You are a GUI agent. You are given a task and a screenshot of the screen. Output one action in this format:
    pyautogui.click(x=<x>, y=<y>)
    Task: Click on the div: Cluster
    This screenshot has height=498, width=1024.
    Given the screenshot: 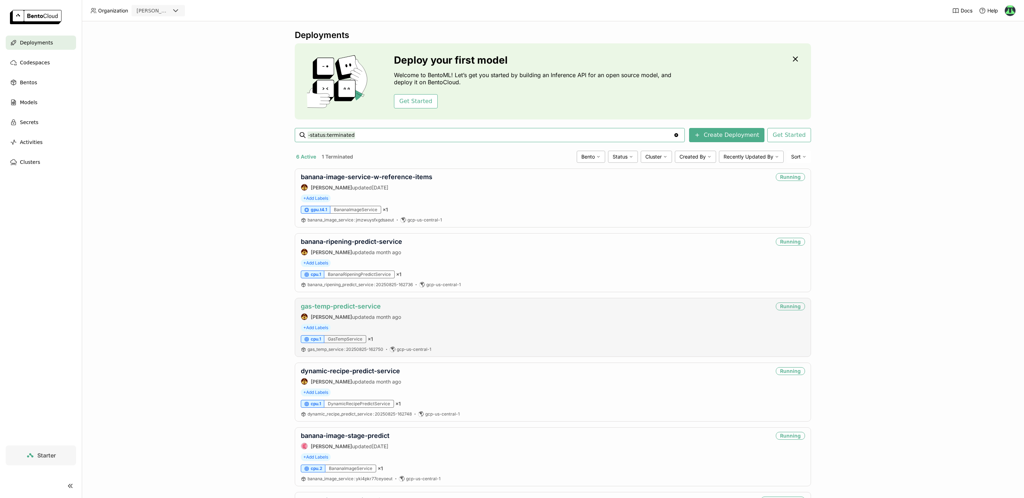 What is the action you would take?
    pyautogui.click(x=656, y=157)
    